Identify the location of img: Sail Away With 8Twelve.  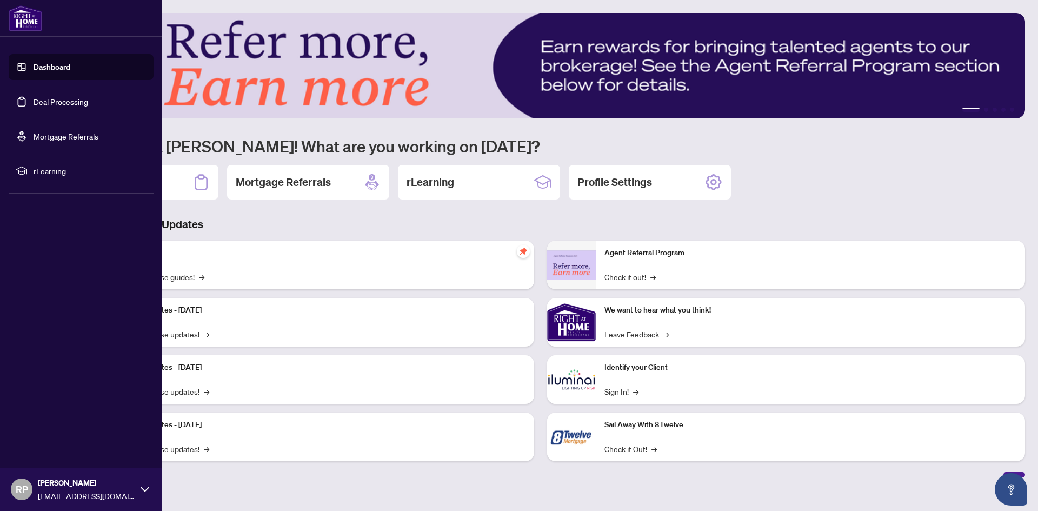
(572, 437).